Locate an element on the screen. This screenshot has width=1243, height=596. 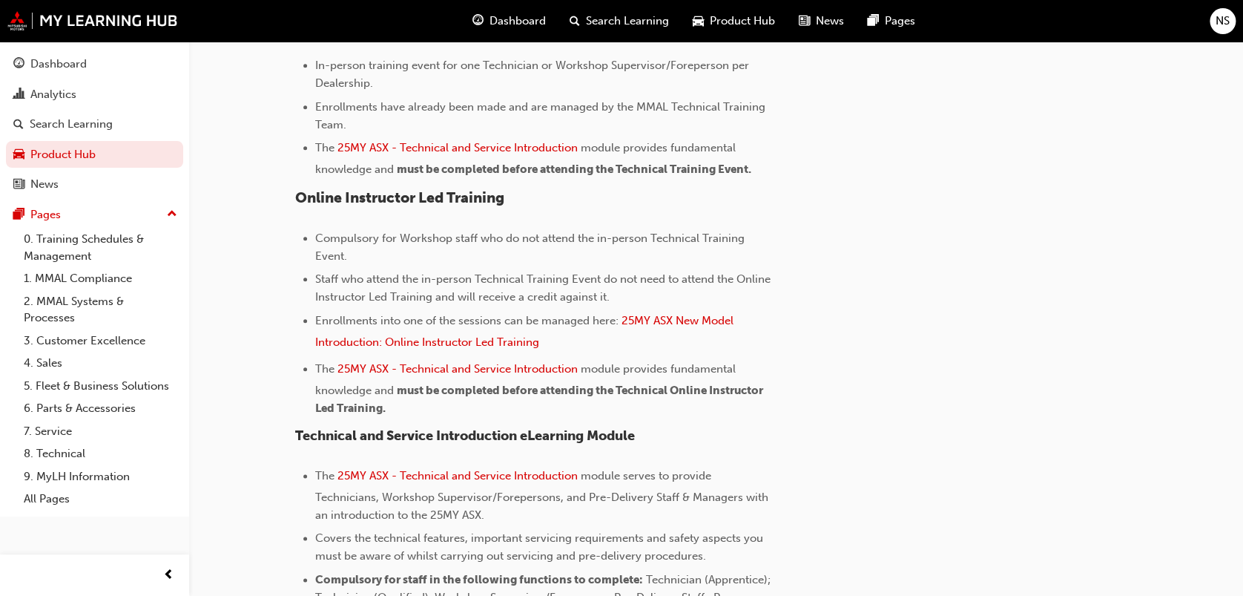
a: 1. MMAL Compliance is located at coordinates (100, 278).